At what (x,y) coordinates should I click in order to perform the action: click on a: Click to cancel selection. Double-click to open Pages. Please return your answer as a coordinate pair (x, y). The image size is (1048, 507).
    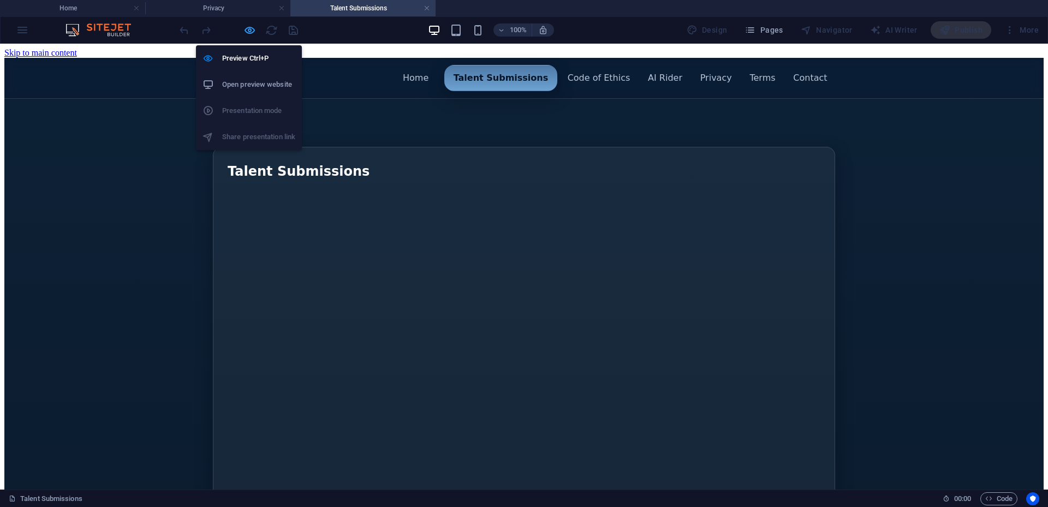
    Looking at the image, I should click on (45, 499).